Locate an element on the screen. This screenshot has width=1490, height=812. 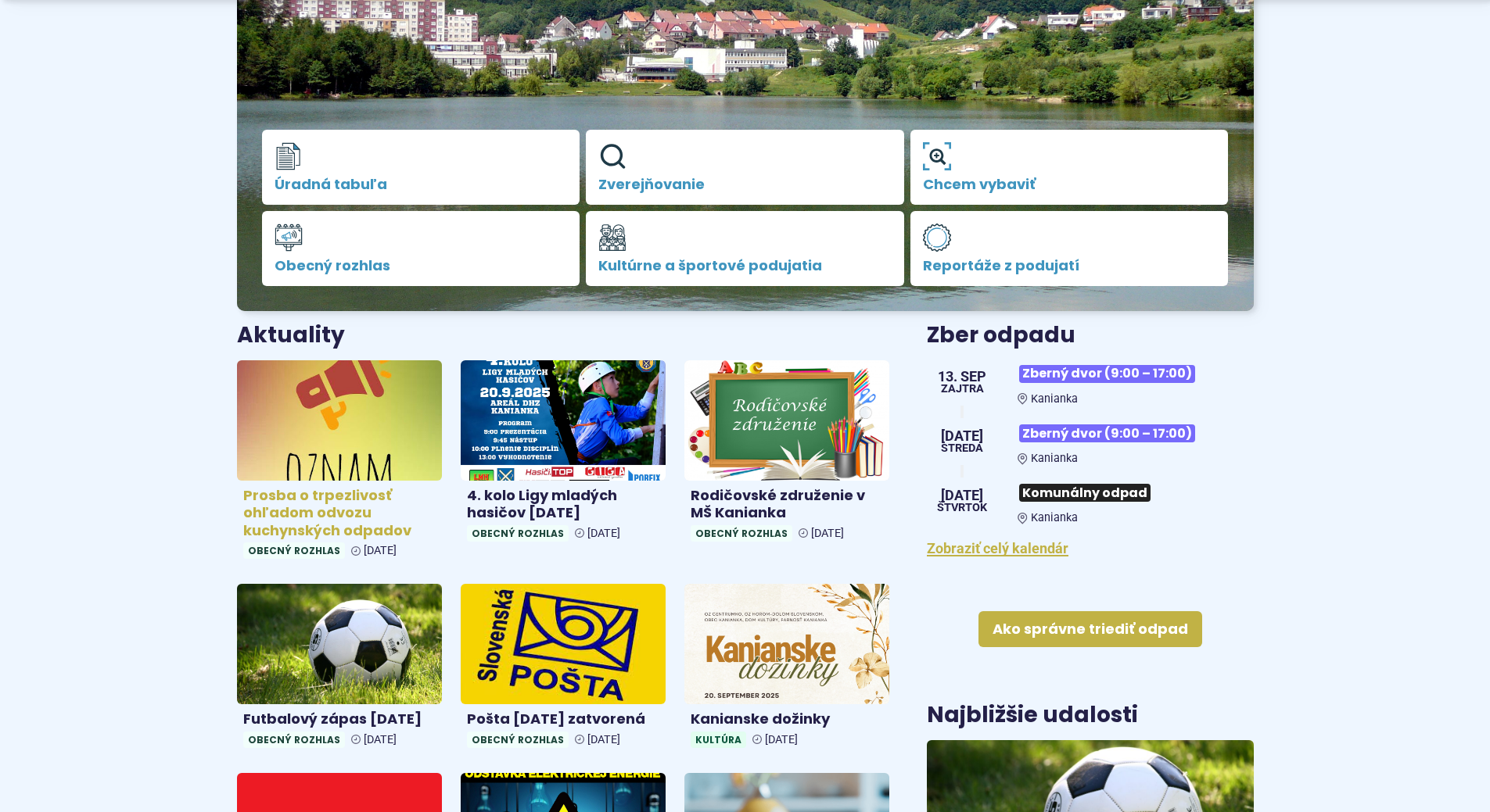
span: Chcem vybaviť is located at coordinates (1069, 184).